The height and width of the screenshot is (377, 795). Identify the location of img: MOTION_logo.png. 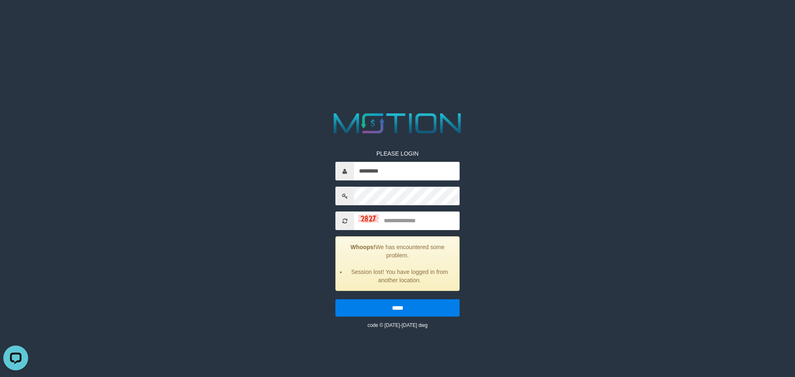
(397, 123).